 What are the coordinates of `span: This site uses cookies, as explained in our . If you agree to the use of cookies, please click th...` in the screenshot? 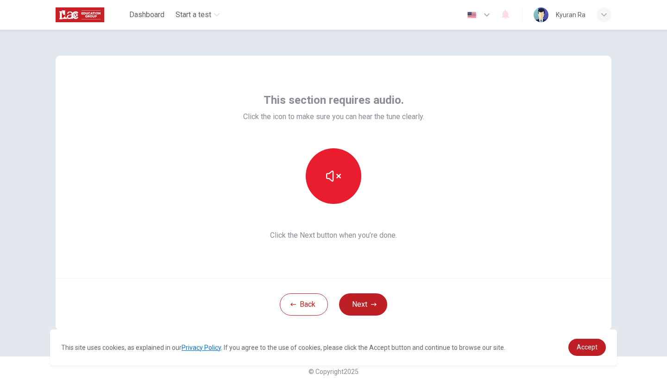 It's located at (283, 347).